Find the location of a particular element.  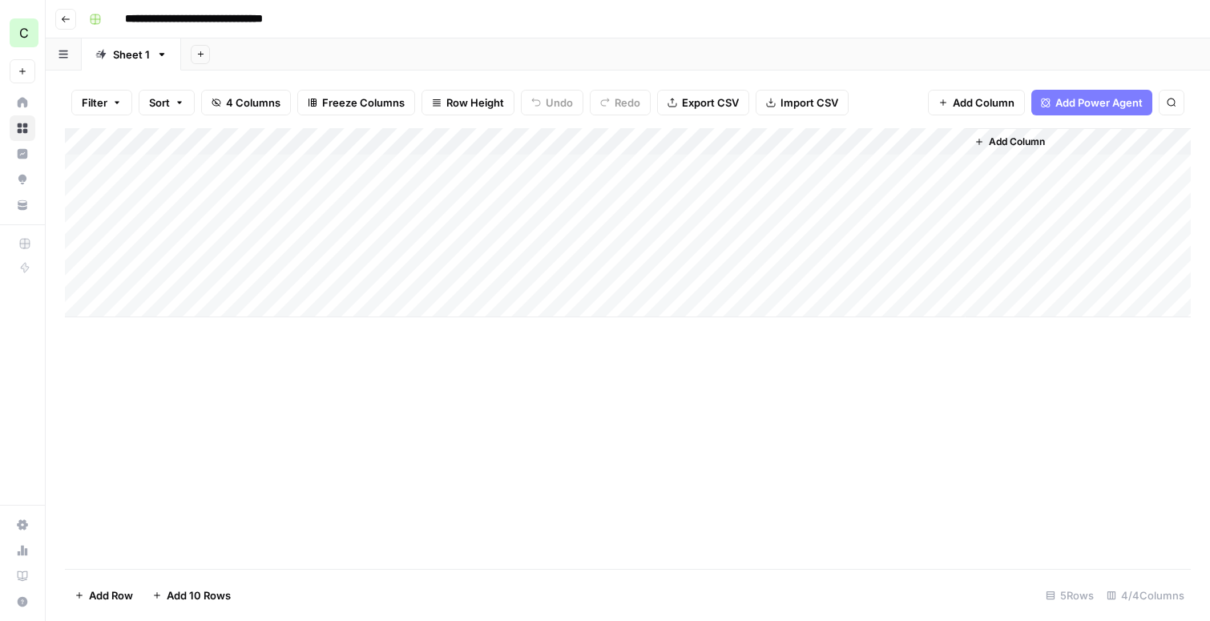

button: 4 Columns is located at coordinates (246, 103).